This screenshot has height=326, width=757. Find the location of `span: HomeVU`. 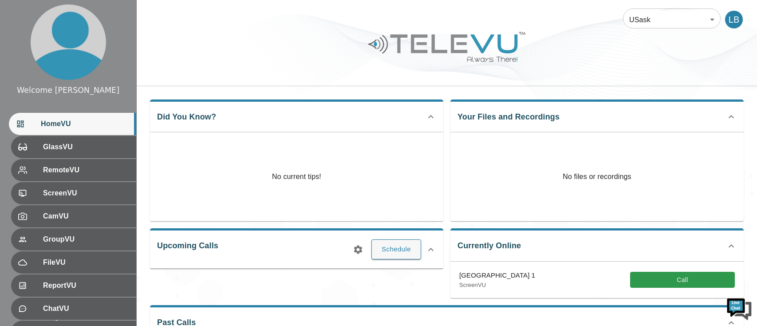

span: HomeVU is located at coordinates (85, 124).